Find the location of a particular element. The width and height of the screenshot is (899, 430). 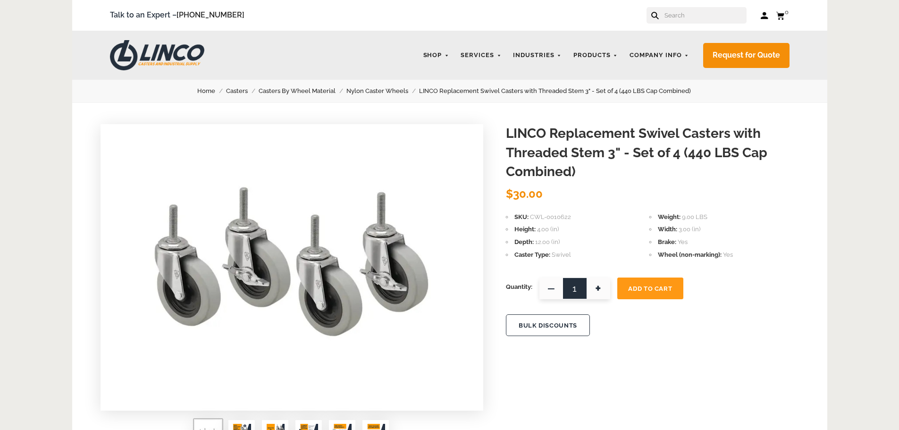

span: Add To Cart is located at coordinates (650, 288).